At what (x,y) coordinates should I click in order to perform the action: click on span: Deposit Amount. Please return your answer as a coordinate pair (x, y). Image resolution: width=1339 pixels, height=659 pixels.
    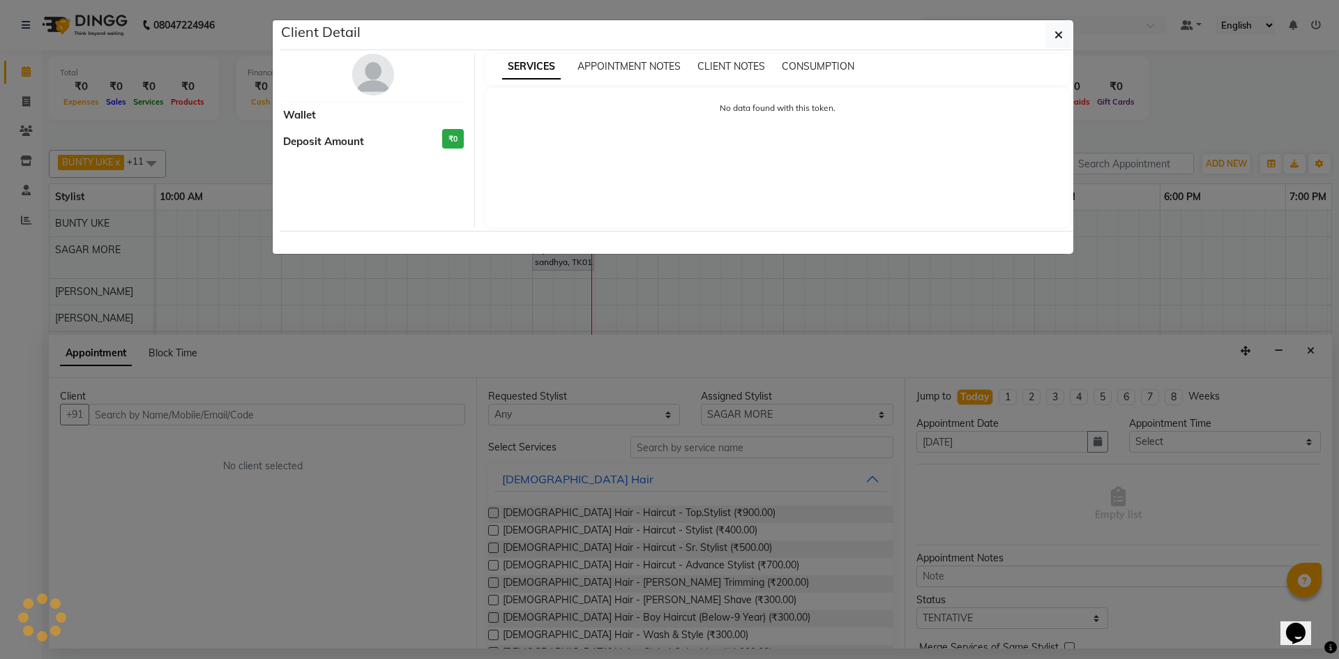
    Looking at the image, I should click on (324, 142).